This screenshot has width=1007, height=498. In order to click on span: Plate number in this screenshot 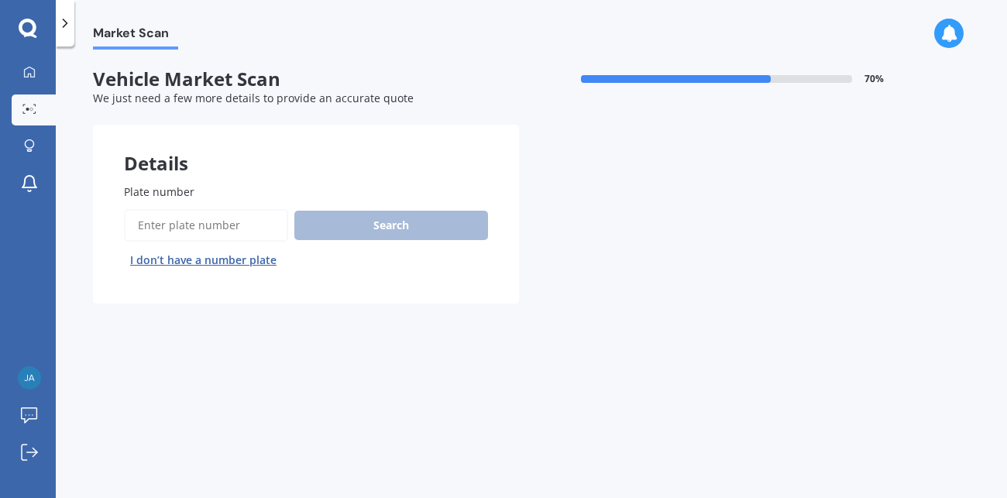, I will do `click(159, 191)`.